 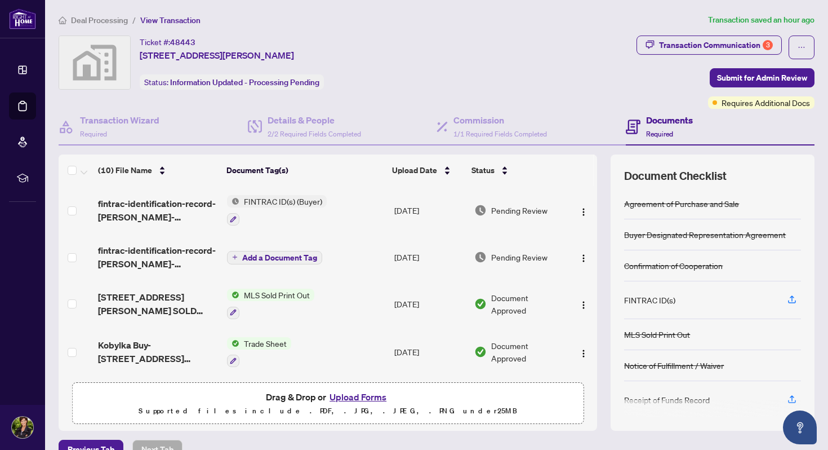 What do you see at coordinates (119, 120) in the screenshot?
I see `h4: Transaction Wizard` at bounding box center [119, 120].